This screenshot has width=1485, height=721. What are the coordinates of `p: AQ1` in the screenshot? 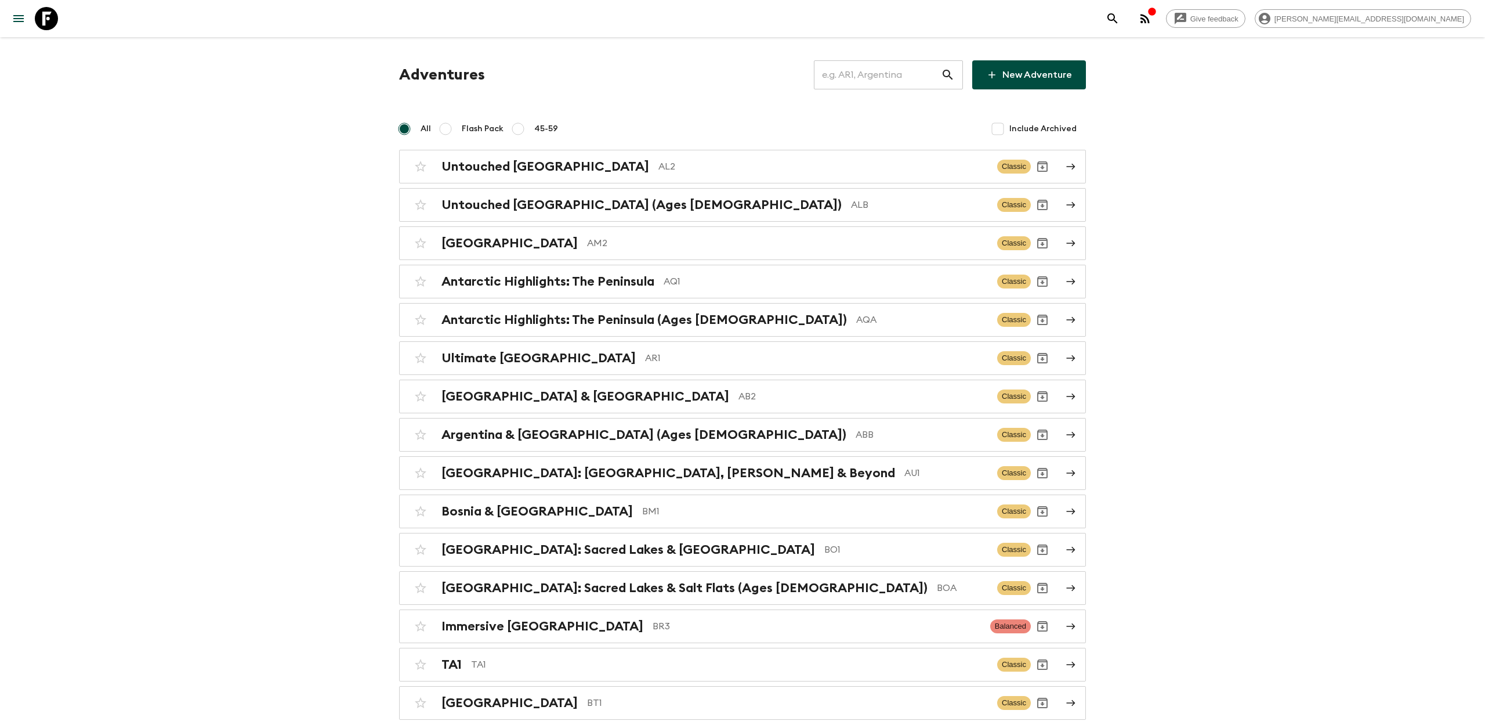 It's located at (826, 281).